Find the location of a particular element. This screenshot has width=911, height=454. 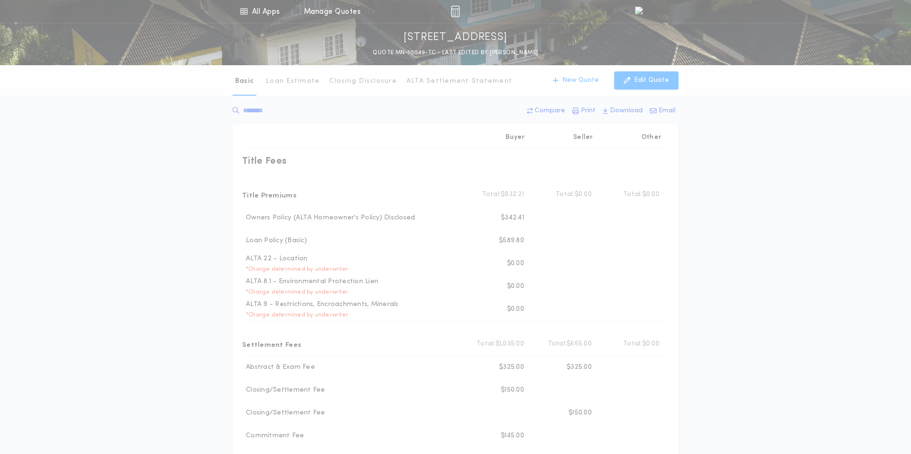

p: Abstract & Exam Fee is located at coordinates (278, 368).